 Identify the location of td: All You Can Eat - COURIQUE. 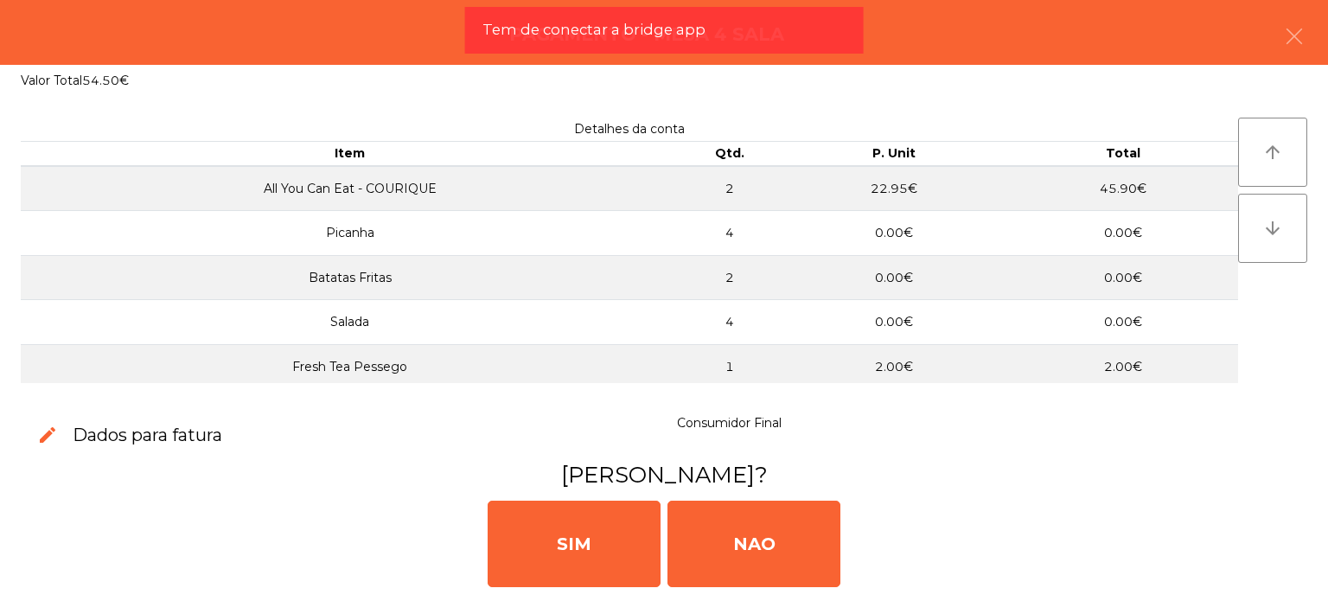
(350, 188).